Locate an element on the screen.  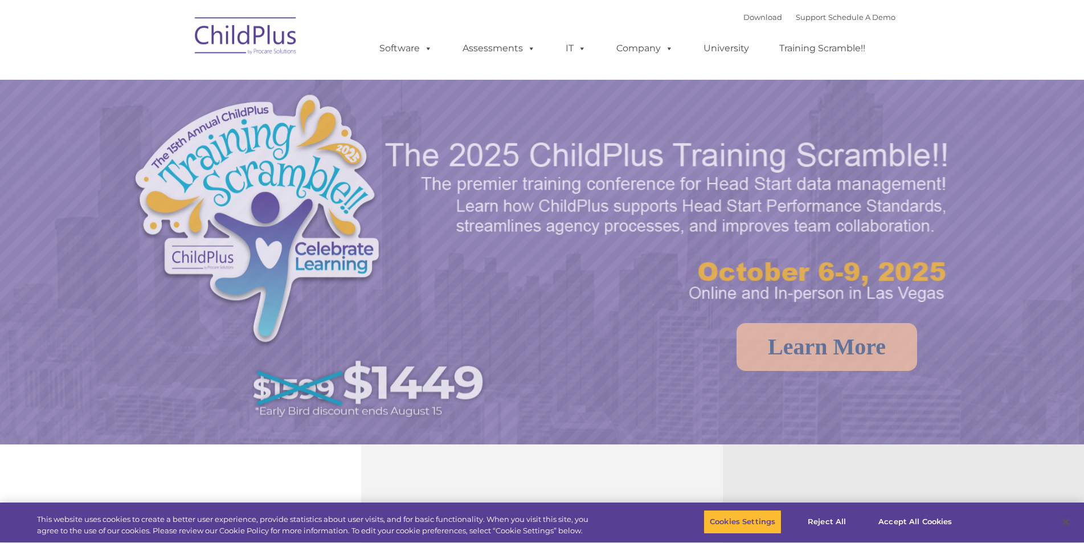
a: Training Scramble!! is located at coordinates (822, 48).